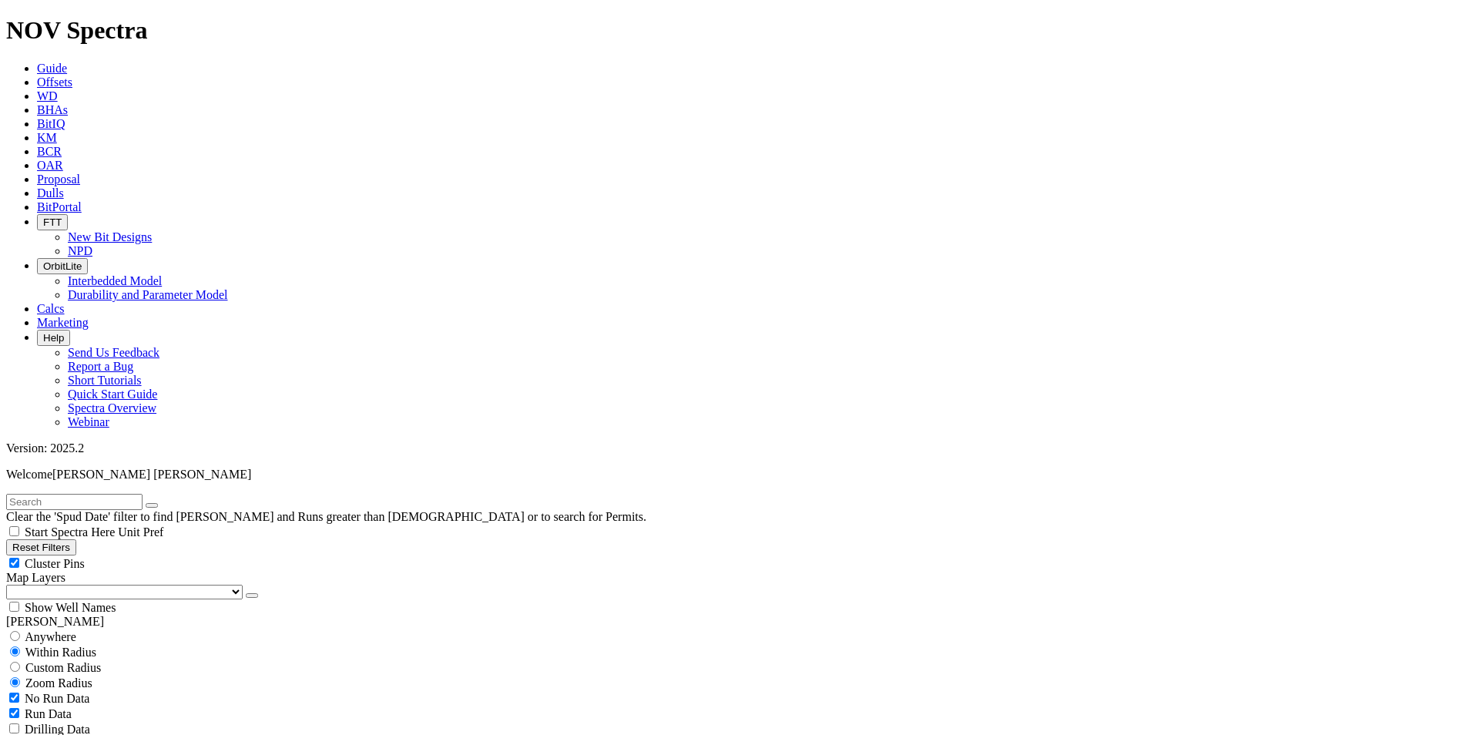 The height and width of the screenshot is (735, 1473). Describe the element at coordinates (48, 713) in the screenshot. I see `span: Run Data` at that location.